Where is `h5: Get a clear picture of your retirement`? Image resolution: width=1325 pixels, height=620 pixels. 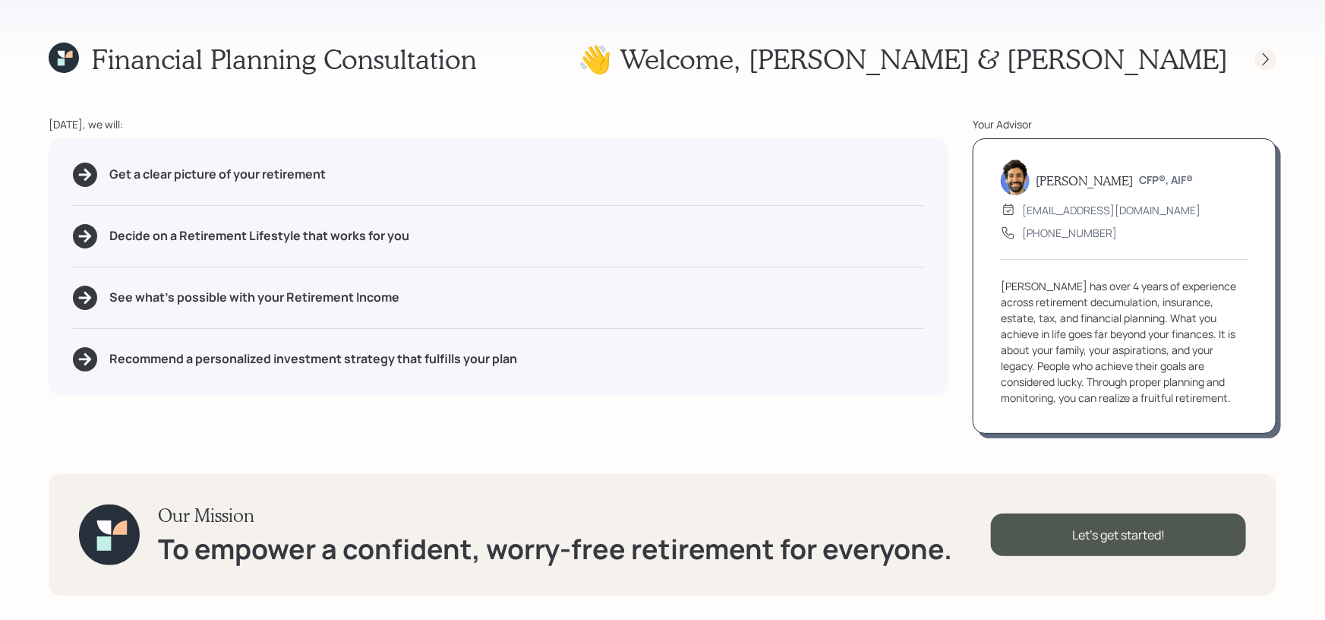 h5: Get a clear picture of your retirement is located at coordinates (217, 174).